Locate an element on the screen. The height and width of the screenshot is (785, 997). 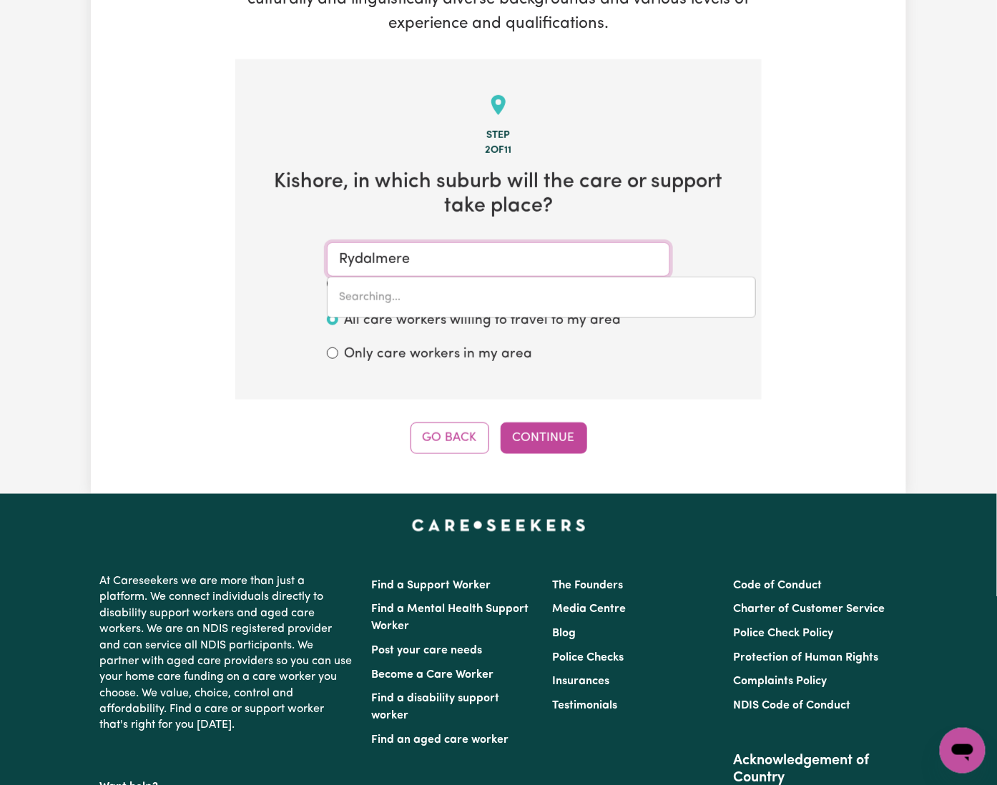
a: NDIS Code of Conduct is located at coordinates (793, 707).